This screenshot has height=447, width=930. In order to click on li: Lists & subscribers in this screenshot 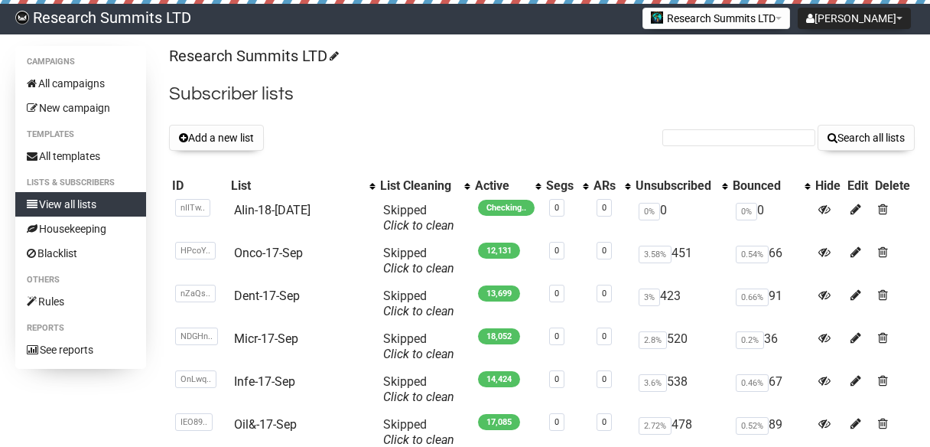, I will do `click(80, 183)`.